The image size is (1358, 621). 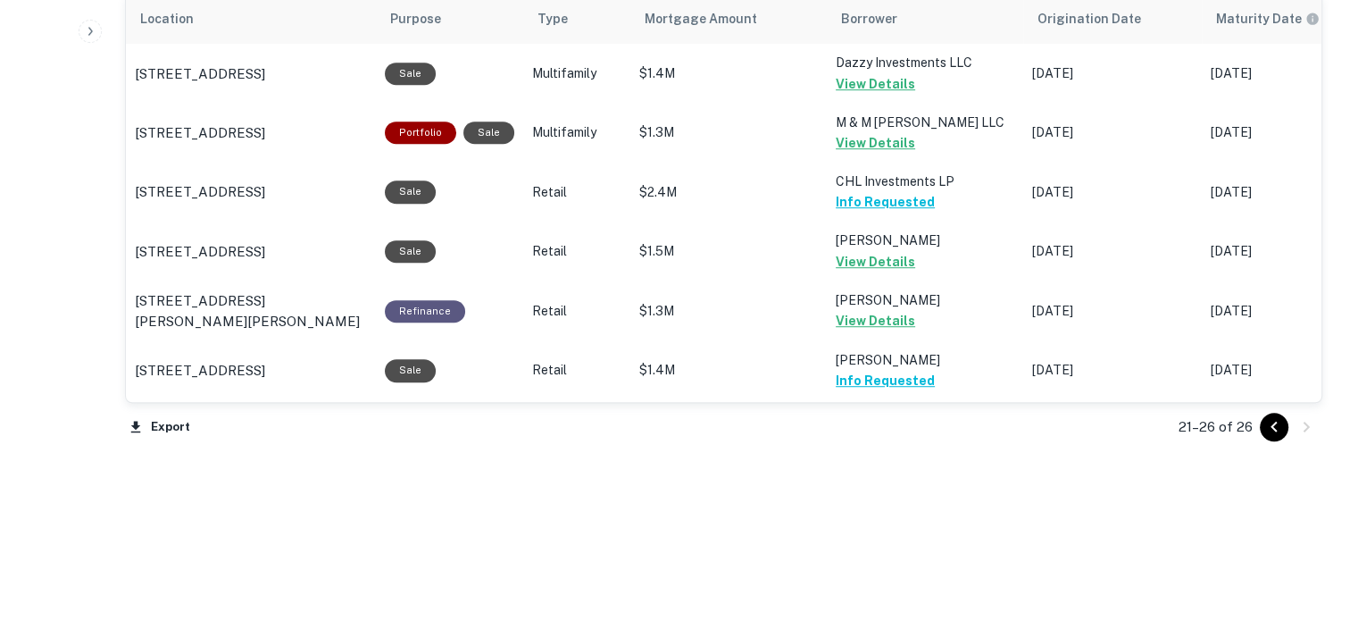 What do you see at coordinates (869, 19) in the screenshot?
I see `span: Borrower` at bounding box center [869, 19].